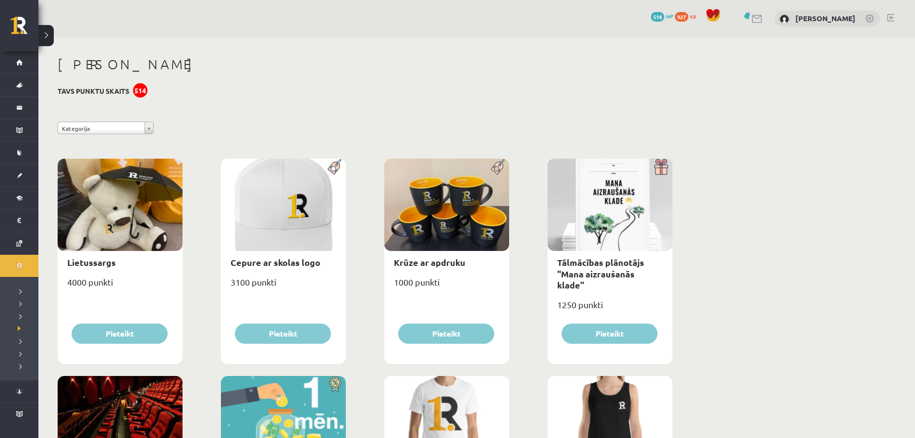 The width and height of the screenshot is (915, 438). What do you see at coordinates (662, 167) in the screenshot?
I see `img: Dāvana ar pārsteigumu` at bounding box center [662, 167].